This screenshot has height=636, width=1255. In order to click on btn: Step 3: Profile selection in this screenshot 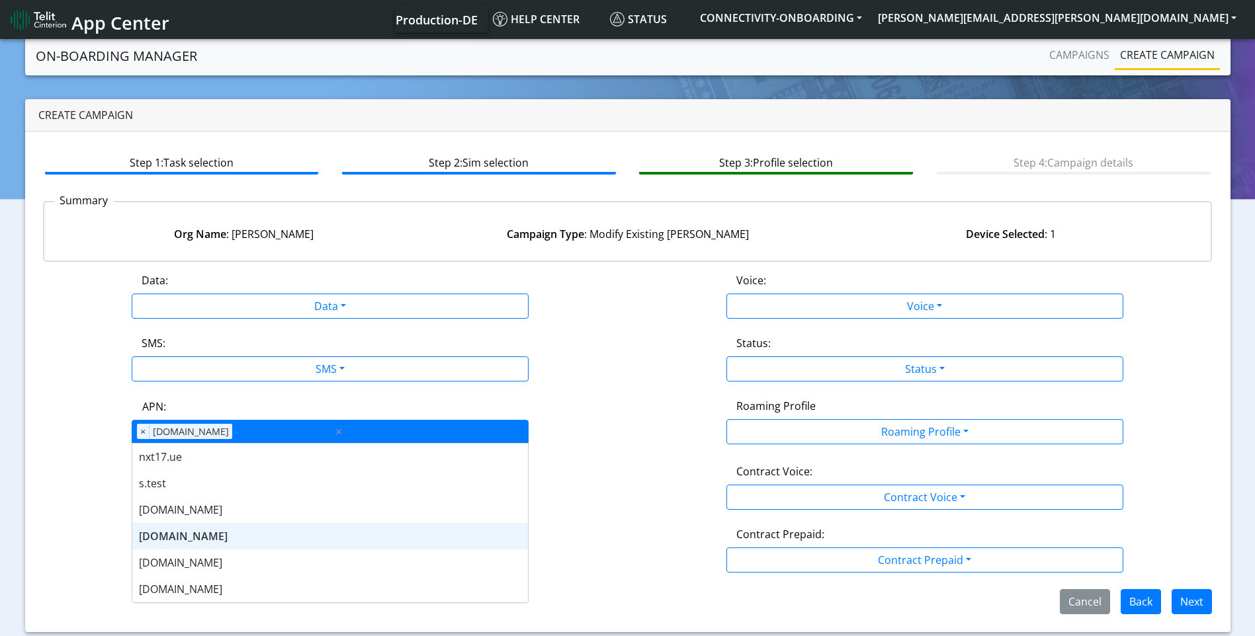, I will do `click(775, 162)`.